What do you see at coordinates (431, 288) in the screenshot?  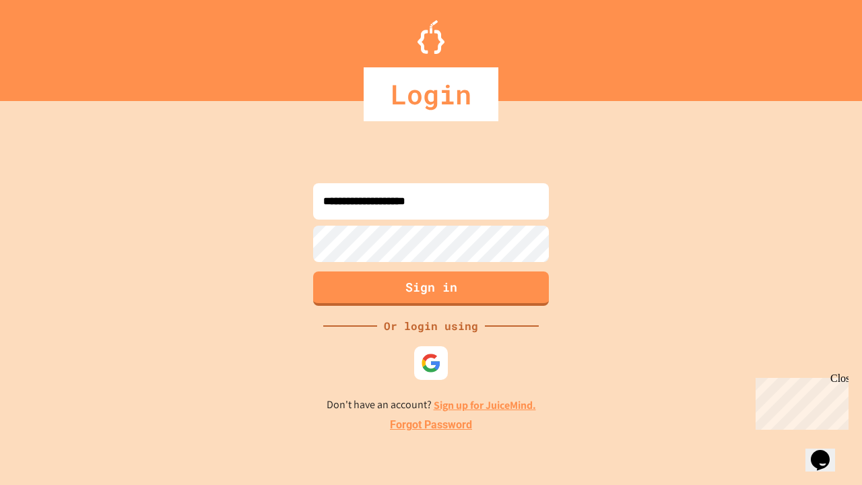 I see `button: Sign in` at bounding box center [431, 288].